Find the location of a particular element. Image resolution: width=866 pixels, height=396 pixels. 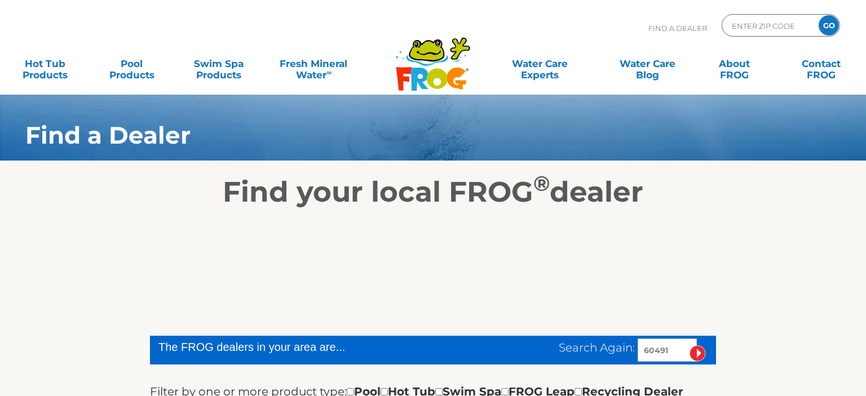

a: PoolProducts is located at coordinates (132, 64).